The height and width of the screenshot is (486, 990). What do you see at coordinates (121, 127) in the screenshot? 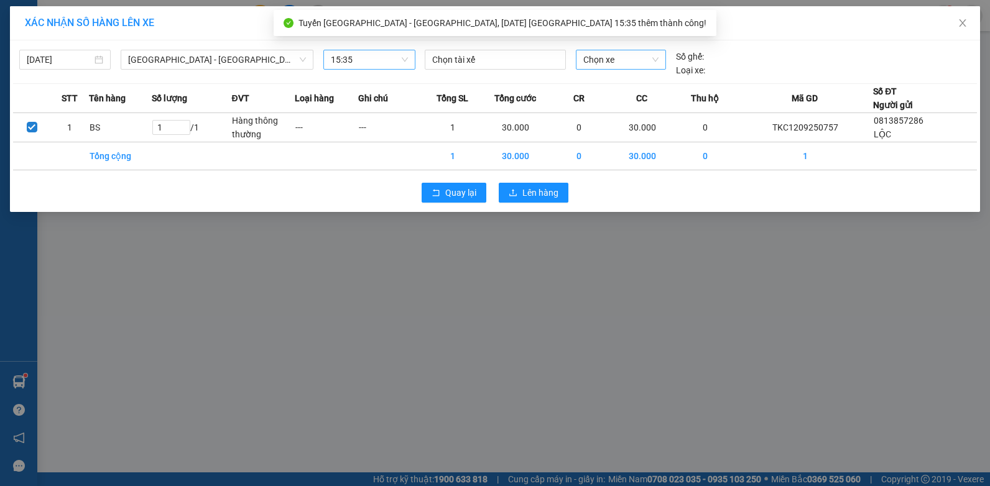
I see `td: BS` at bounding box center [121, 127].